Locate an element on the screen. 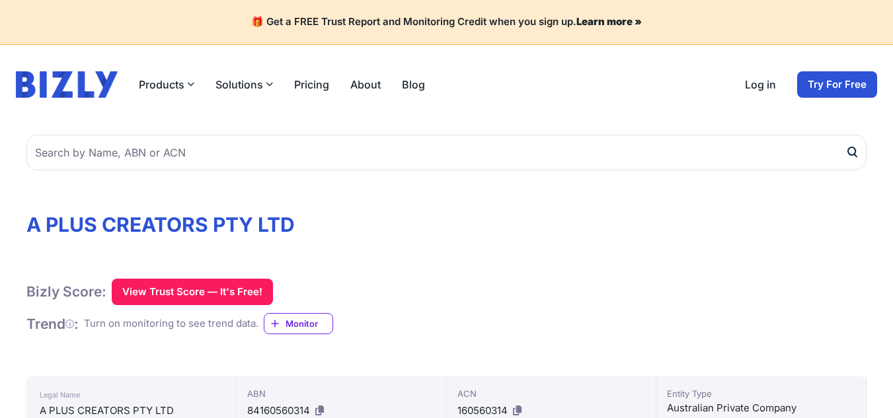 The image size is (893, 418). h1: A PLUS CREATORS PTY LTD is located at coordinates (446, 225).